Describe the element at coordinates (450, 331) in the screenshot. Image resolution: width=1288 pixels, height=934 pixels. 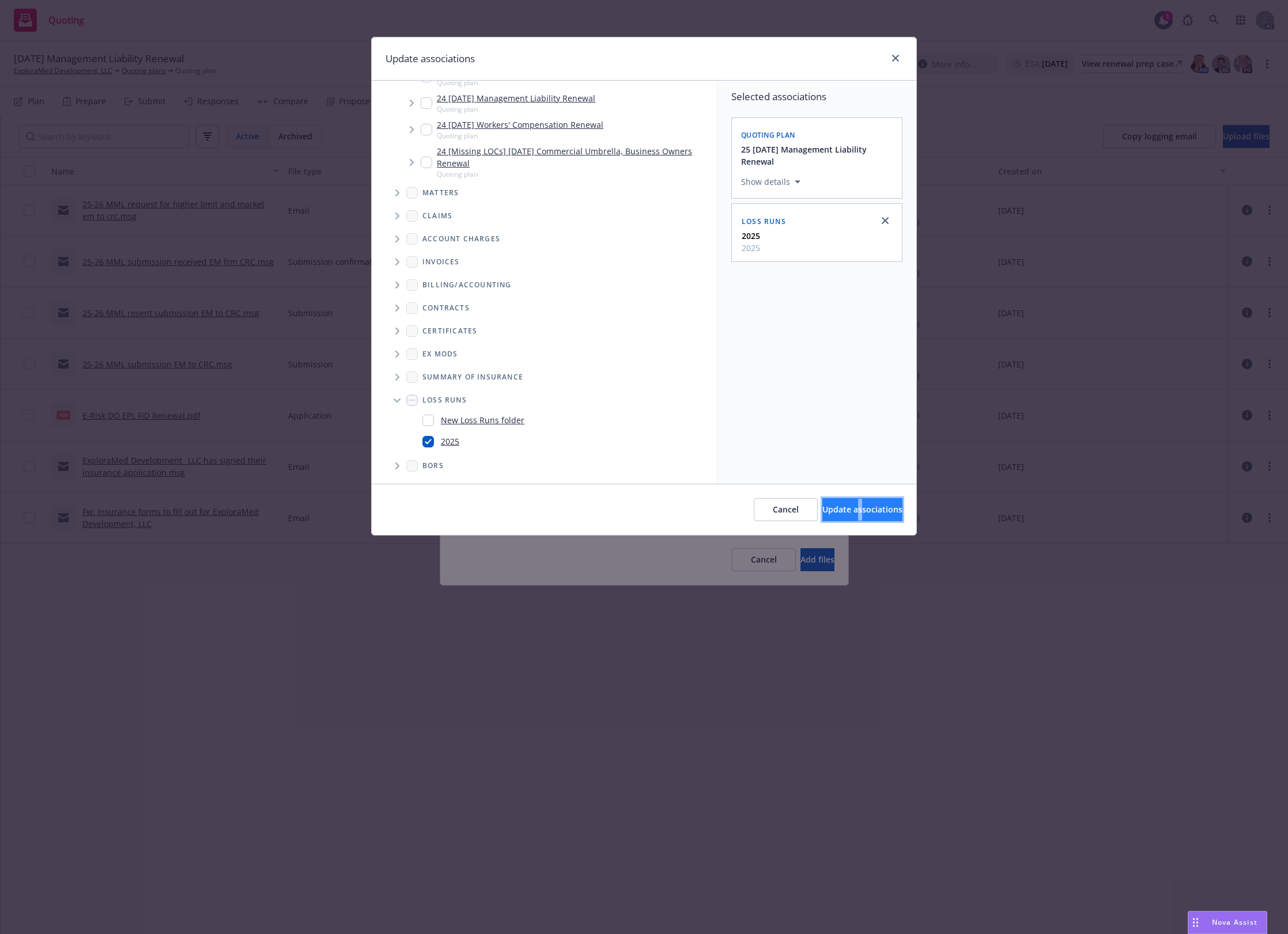
I see `span: Certificates` at that location.